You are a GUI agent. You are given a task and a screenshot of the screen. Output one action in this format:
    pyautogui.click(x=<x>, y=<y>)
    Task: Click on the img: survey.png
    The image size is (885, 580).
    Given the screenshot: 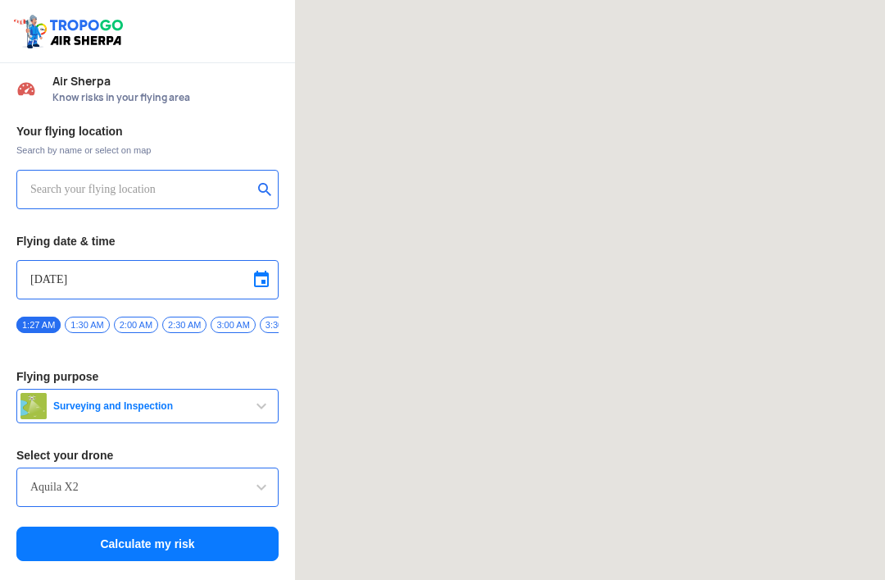 What is the action you would take?
    pyautogui.click(x=34, y=406)
    